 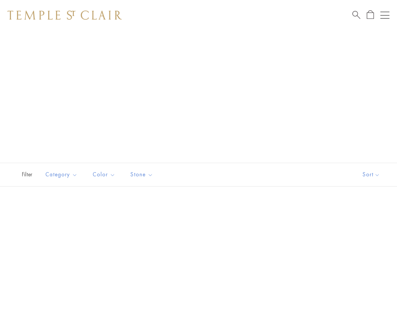 What do you see at coordinates (61, 174) in the screenshot?
I see `button: Category` at bounding box center [61, 174].